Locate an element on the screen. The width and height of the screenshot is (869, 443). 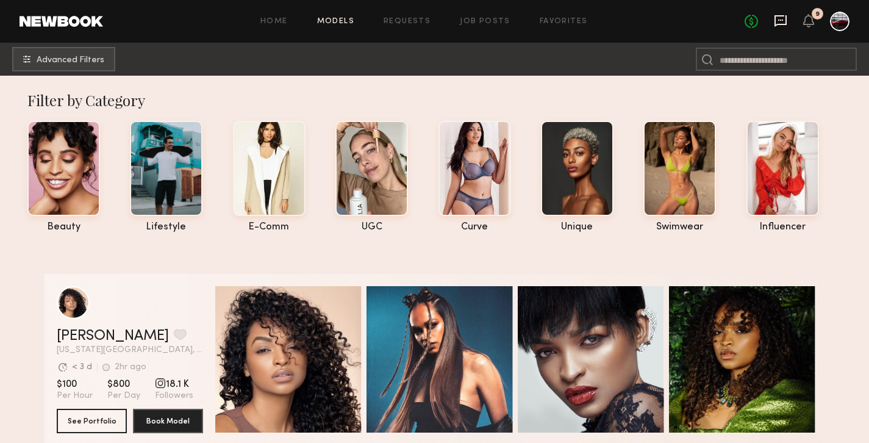
span: $800 is located at coordinates (124, 384).